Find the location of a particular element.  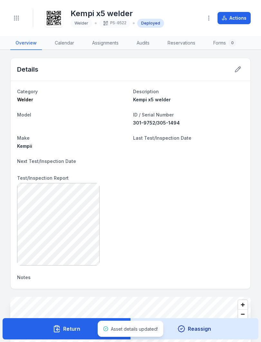

button: Zoom in is located at coordinates (243, 305).